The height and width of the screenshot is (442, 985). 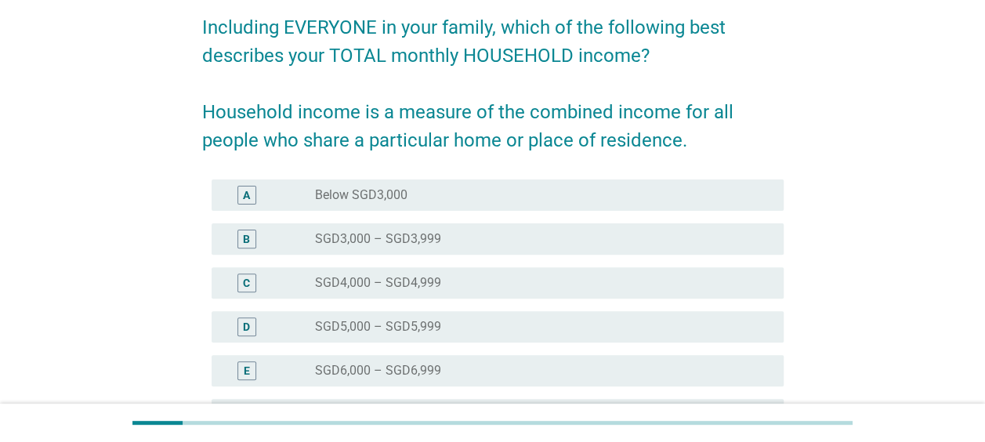 What do you see at coordinates (246, 326) in the screenshot?
I see `div: D` at bounding box center [246, 326].